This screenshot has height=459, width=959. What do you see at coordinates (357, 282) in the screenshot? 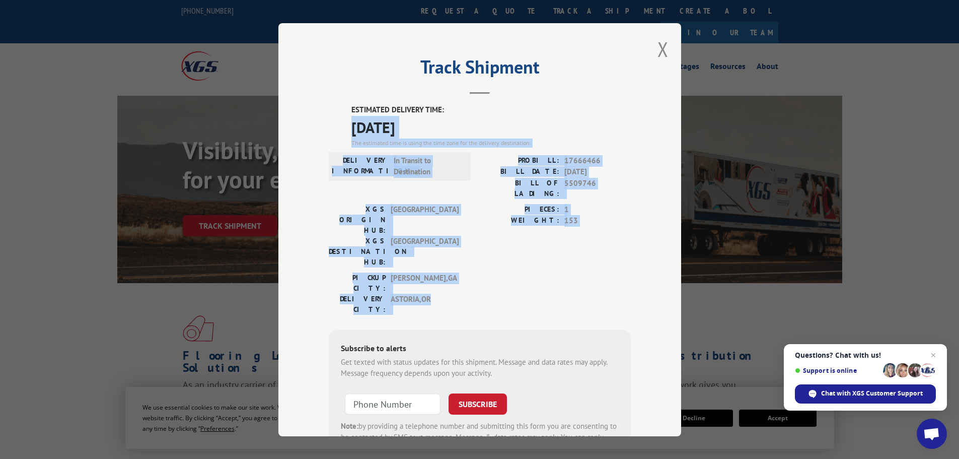
I see `label: PICKUP CITY:` at bounding box center [357, 282].